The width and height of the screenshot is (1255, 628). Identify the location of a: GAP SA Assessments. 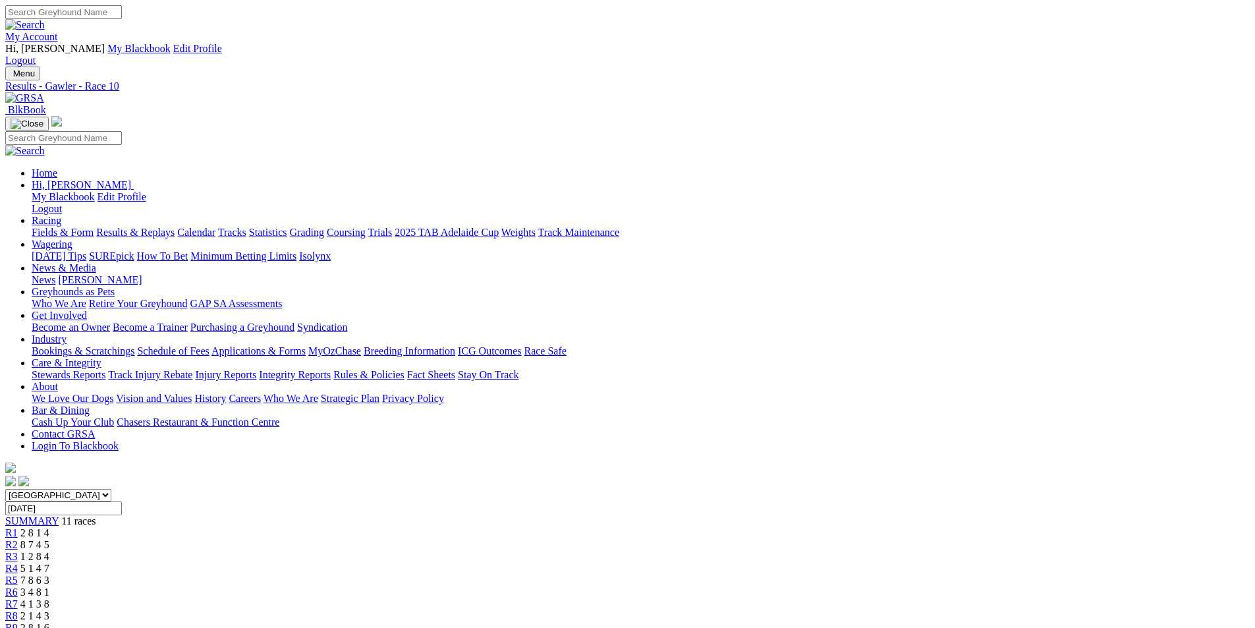
(237, 303).